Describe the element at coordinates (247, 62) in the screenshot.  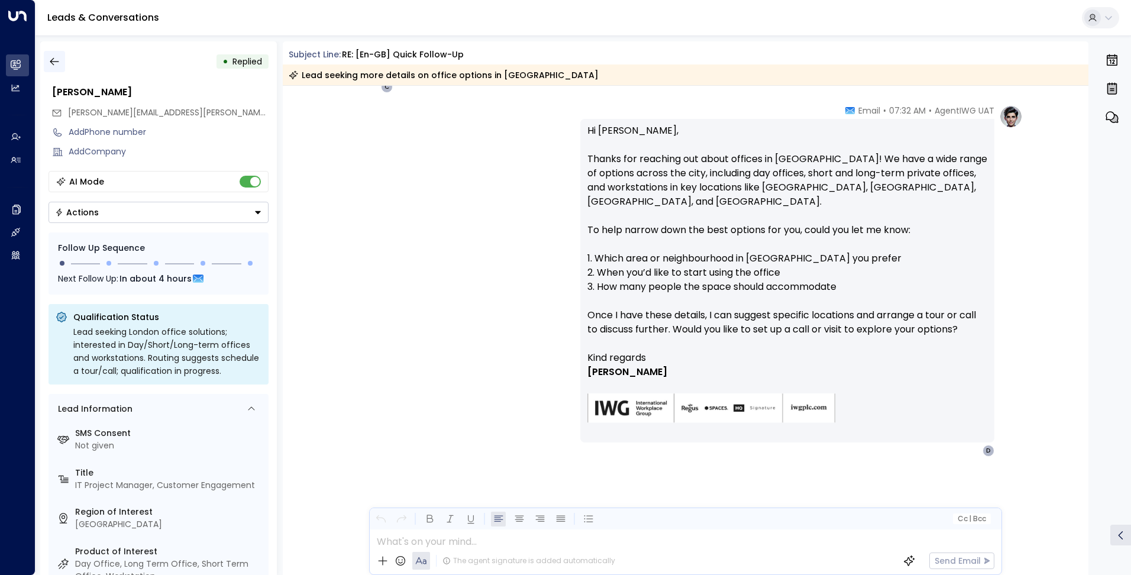
I see `span: Replied` at that location.